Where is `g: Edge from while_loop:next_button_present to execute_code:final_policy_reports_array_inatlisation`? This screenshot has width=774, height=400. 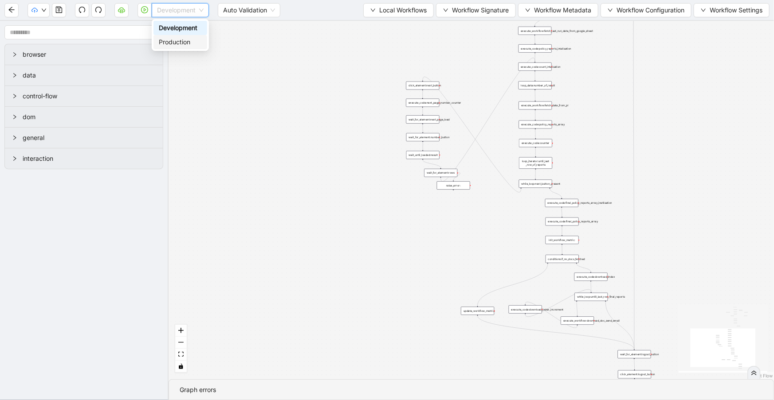
g: Edge from while_loop:next_button_present to execute_code:final_policy_reports_array_inatlisation is located at coordinates (556, 193).